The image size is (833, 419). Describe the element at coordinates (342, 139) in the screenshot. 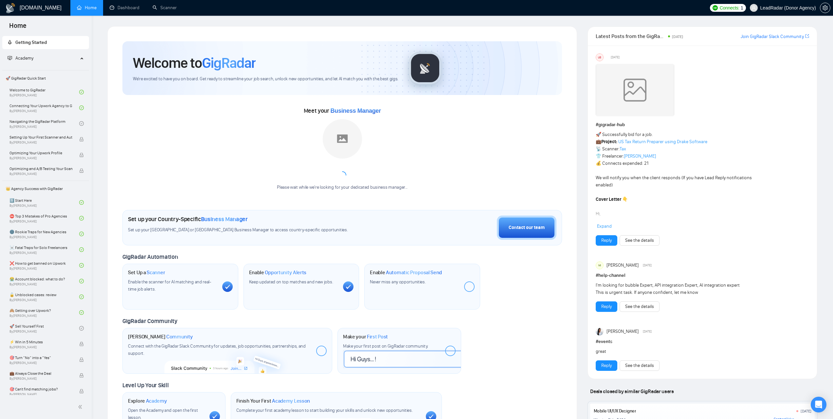

I see `img: placeholder.png` at that location.